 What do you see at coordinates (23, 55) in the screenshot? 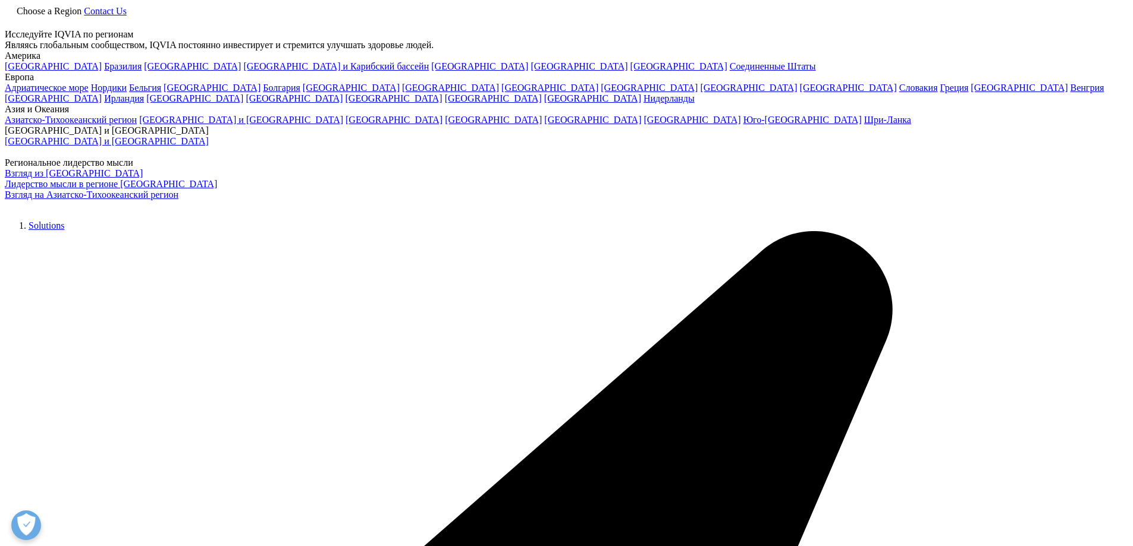
I see `font: Америка` at bounding box center [23, 55].